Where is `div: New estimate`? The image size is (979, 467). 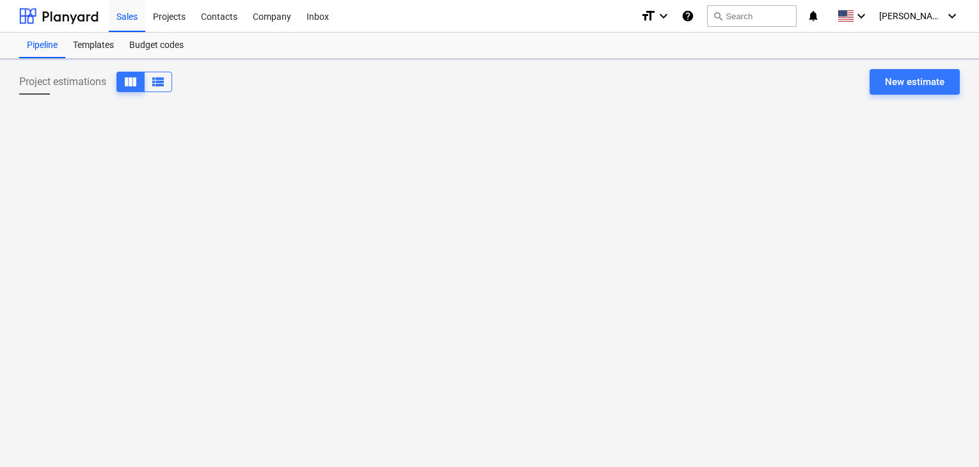
div: New estimate is located at coordinates (915, 82).